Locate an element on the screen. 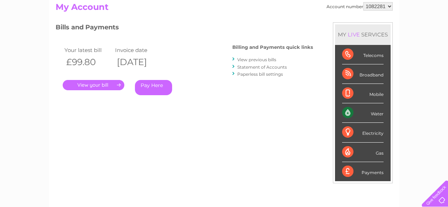 The width and height of the screenshot is (448, 207). img: logo.png is located at coordinates (34, 29).